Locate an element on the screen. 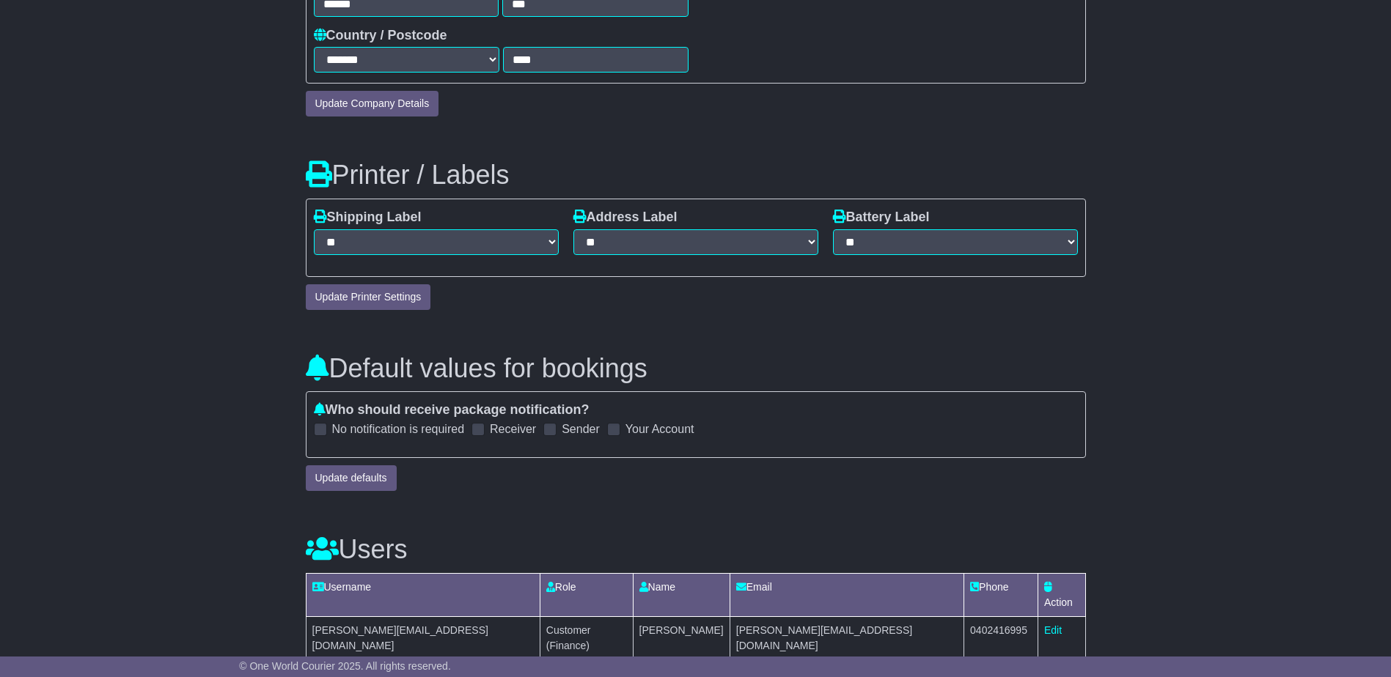 The width and height of the screenshot is (1391, 677). h3: Printer / Labels is located at coordinates (696, 175).